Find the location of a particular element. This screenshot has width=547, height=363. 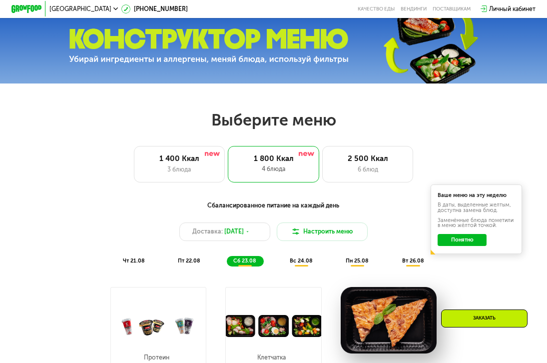

div: Заказать is located at coordinates (484, 318).